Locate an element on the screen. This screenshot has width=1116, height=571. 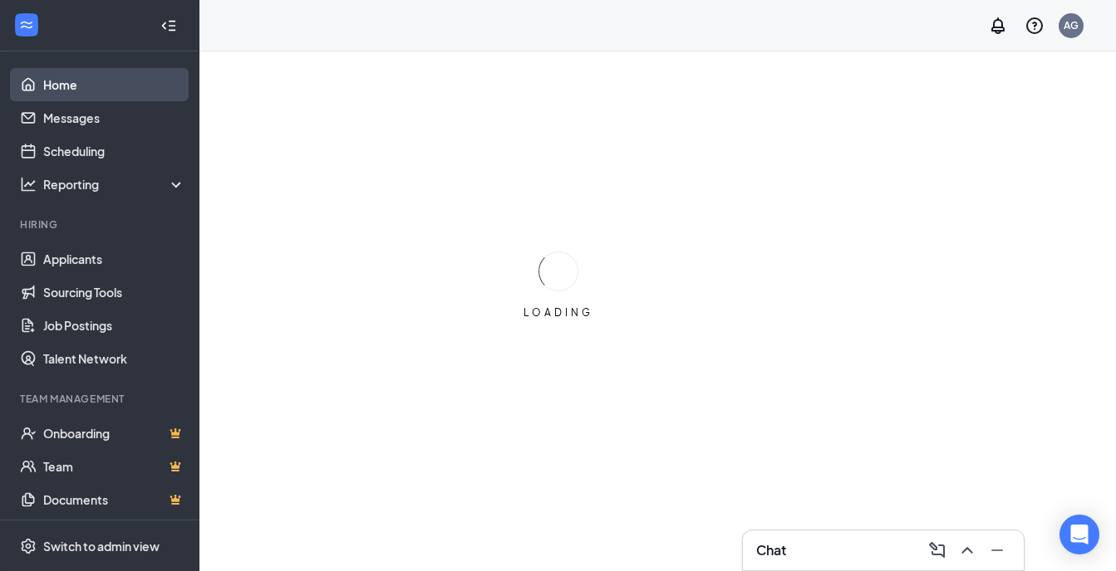
a: Sourcing Tools is located at coordinates (114, 292).